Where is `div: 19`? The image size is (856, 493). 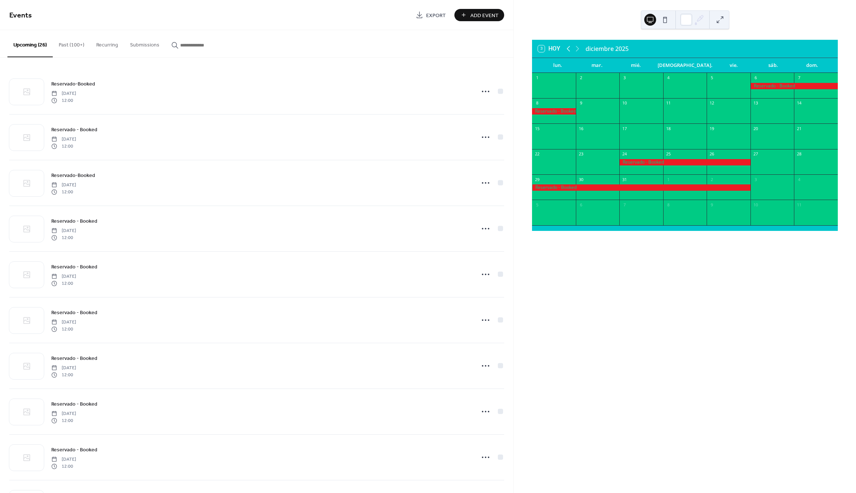
div: 19 is located at coordinates (711, 128).